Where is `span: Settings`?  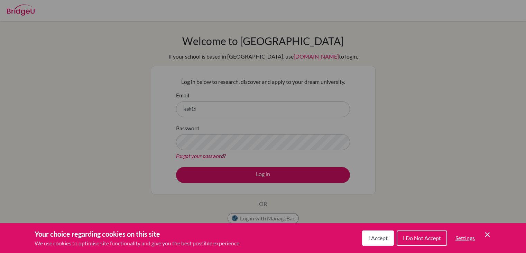 span: Settings is located at coordinates (466, 237).